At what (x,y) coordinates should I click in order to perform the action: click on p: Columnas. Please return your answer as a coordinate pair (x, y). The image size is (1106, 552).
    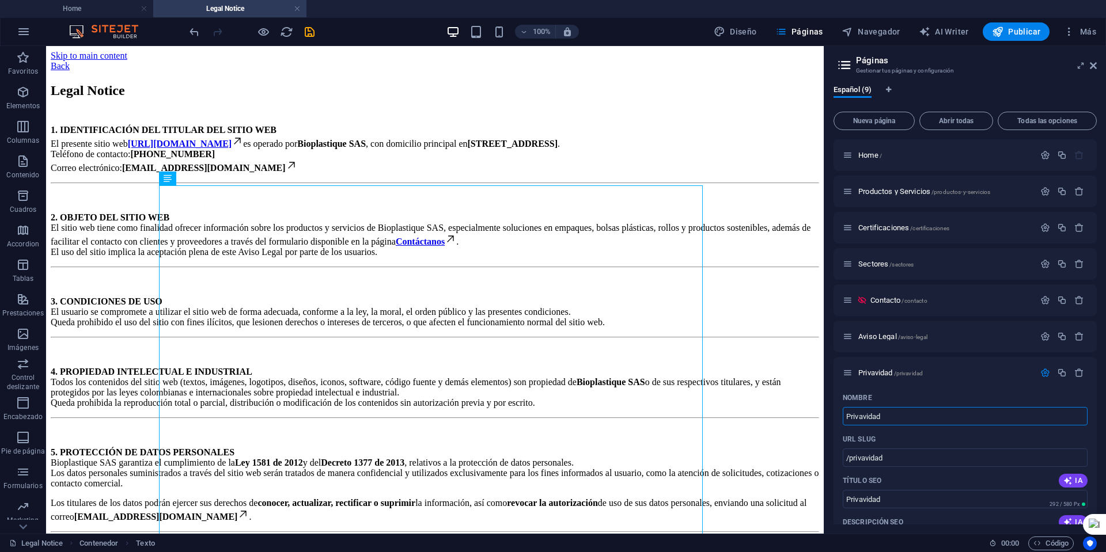
    Looking at the image, I should click on (23, 141).